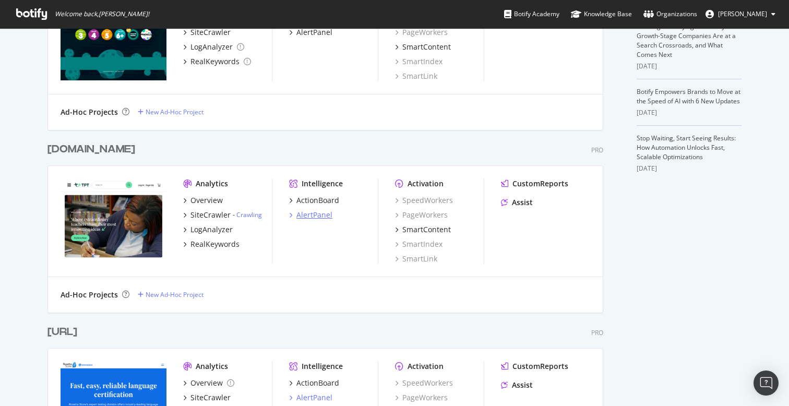 Image resolution: width=789 pixels, height=406 pixels. I want to click on div: Organizations, so click(670, 14).